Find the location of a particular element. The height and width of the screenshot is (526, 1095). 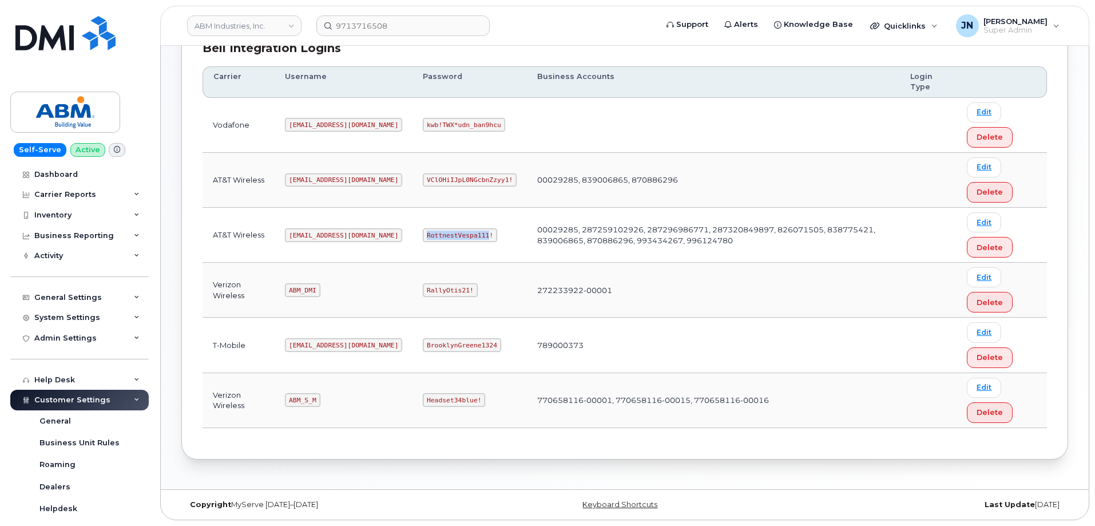

code: RottnestVespa111! is located at coordinates (460, 235).